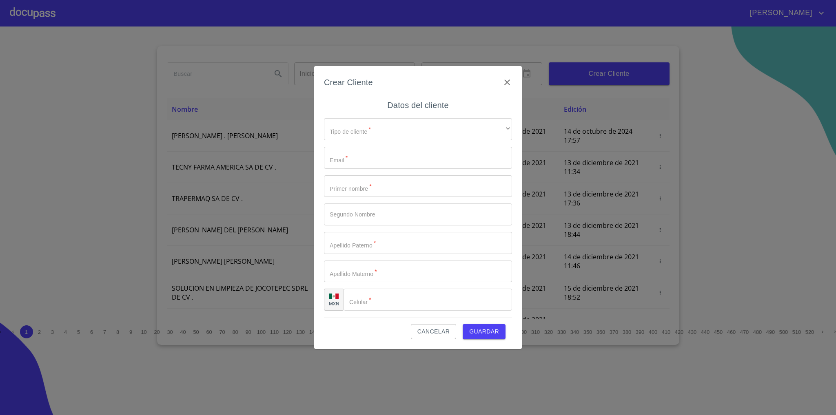 The width and height of the screenshot is (836, 415). I want to click on span: Cancelar, so click(433, 332).